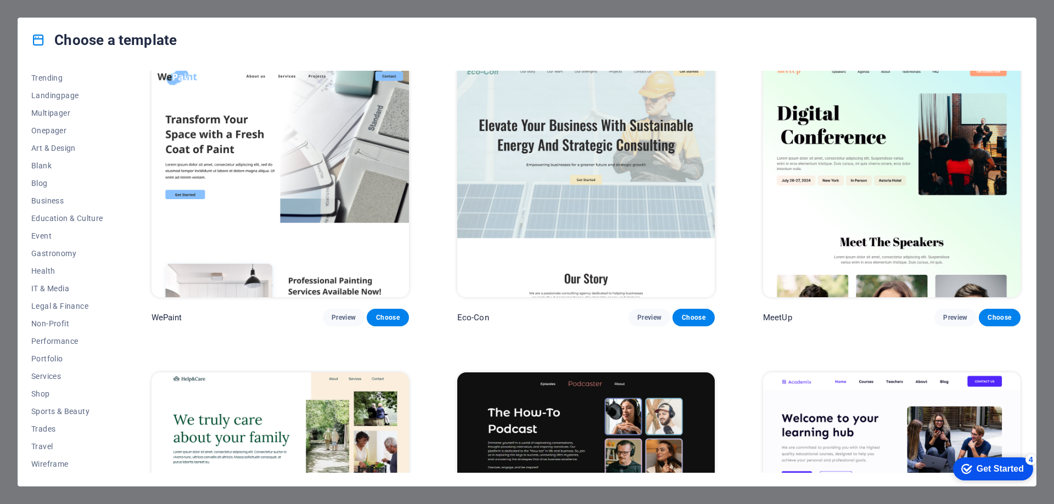 This screenshot has height=504, width=1054. What do you see at coordinates (67, 412) in the screenshot?
I see `button: Sports & Beauty` at bounding box center [67, 412].